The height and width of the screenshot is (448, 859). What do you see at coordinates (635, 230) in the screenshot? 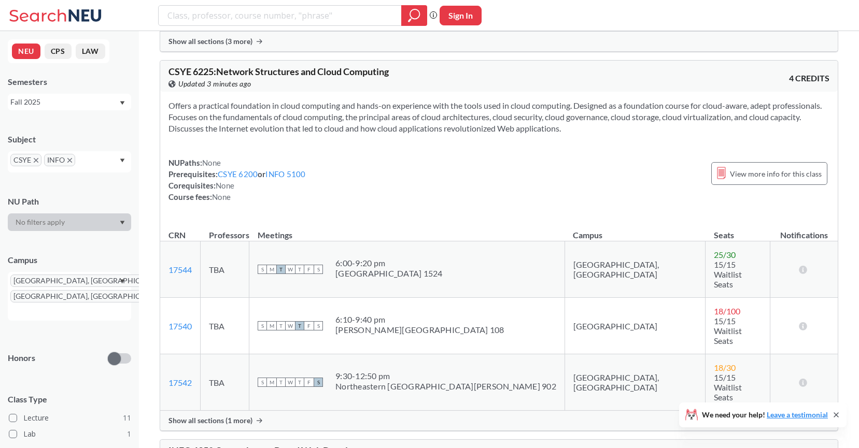
I see `th: Campus` at bounding box center [635, 230].